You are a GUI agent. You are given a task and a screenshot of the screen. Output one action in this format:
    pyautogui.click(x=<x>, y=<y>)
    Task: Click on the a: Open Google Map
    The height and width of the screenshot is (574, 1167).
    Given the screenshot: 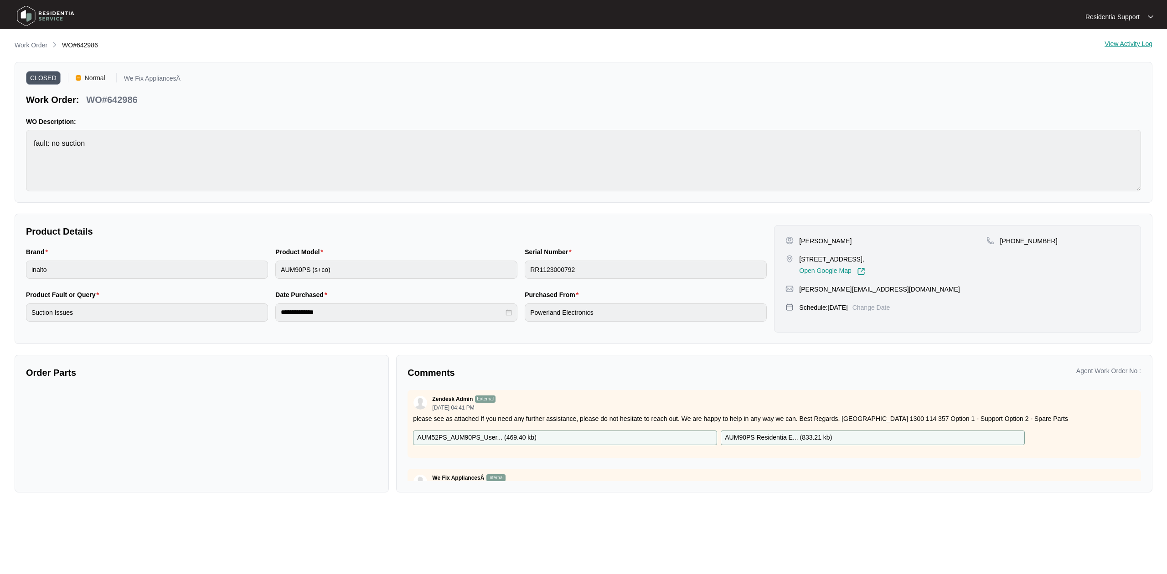 What is the action you would take?
    pyautogui.click(x=832, y=272)
    